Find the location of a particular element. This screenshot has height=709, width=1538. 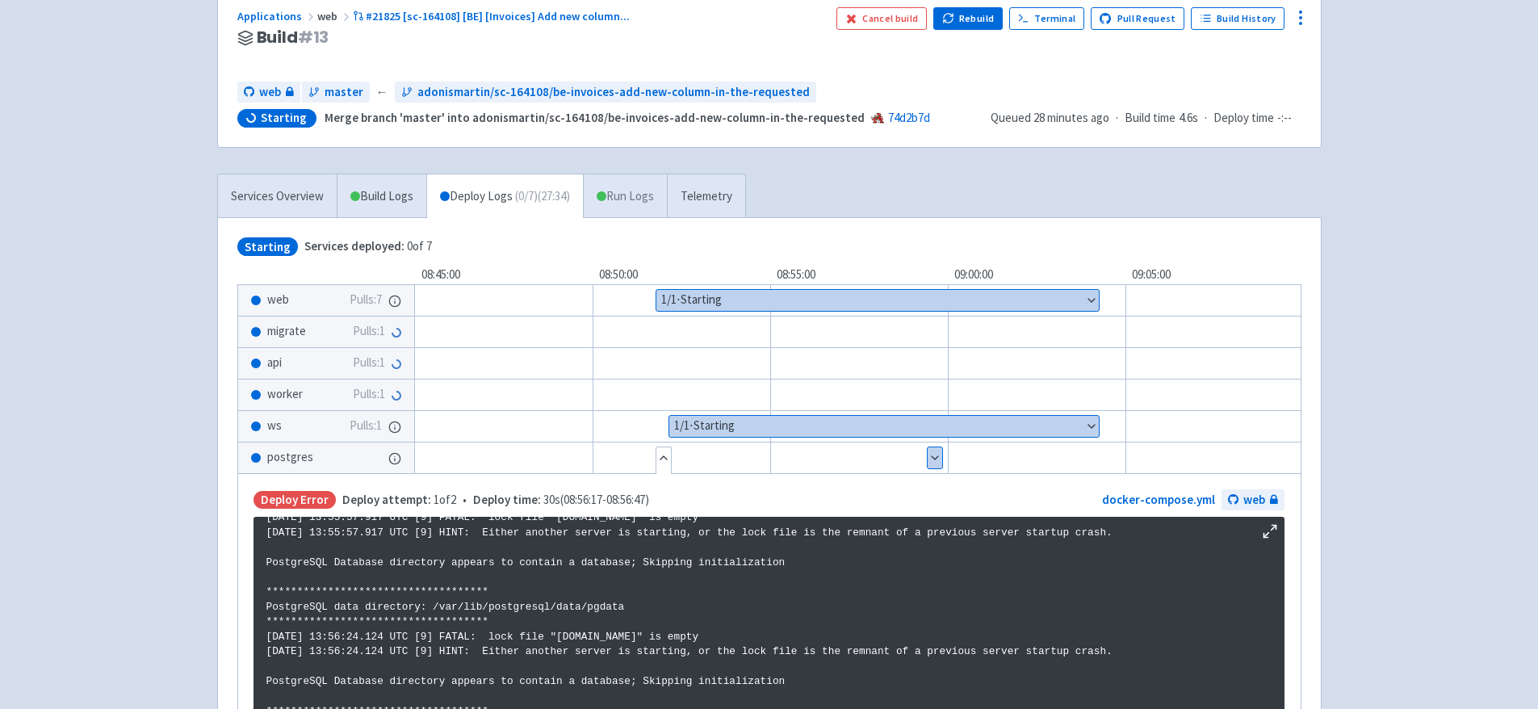

span: api is located at coordinates (274, 362).